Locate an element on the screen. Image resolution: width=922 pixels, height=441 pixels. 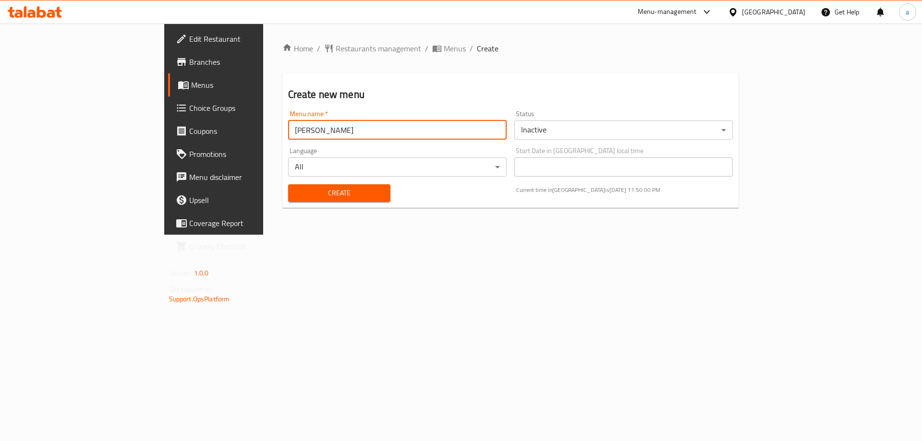
a: Menu disclaimer is located at coordinates (243, 177).